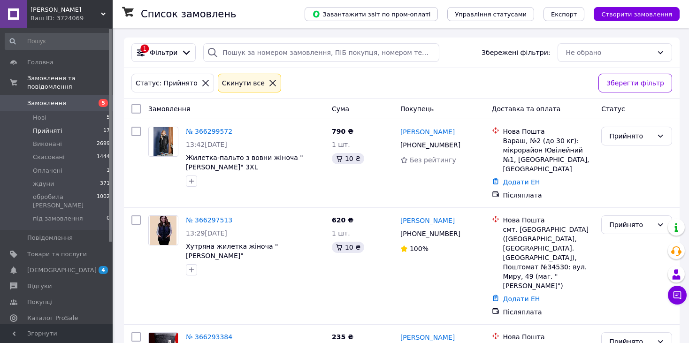  Describe the element at coordinates (163, 53) in the screenshot. I see `span: Фільтри` at that location.